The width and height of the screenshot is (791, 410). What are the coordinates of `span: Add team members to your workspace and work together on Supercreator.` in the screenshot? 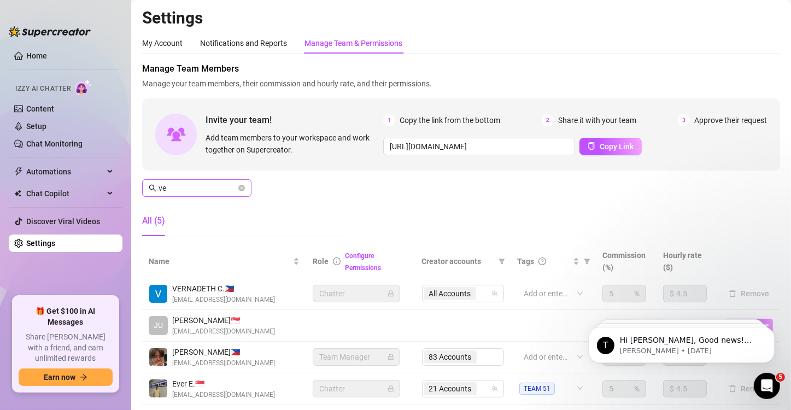 It's located at (292, 144).